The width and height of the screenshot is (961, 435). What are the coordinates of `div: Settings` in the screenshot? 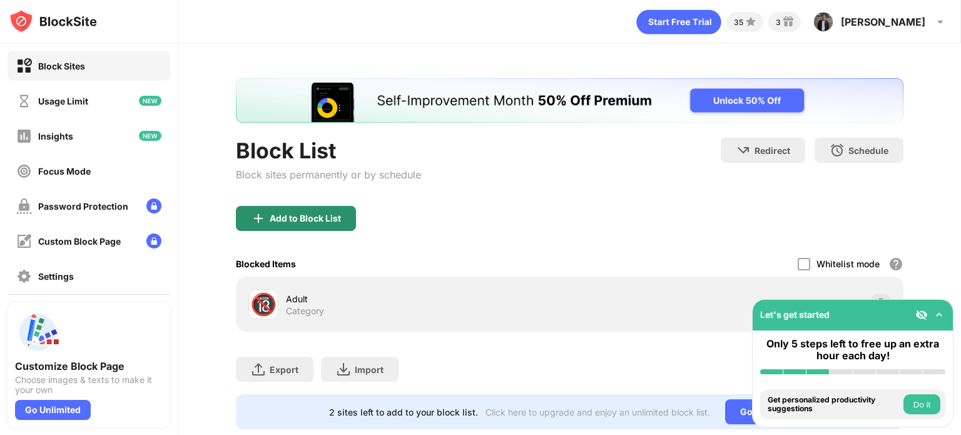 It's located at (56, 276).